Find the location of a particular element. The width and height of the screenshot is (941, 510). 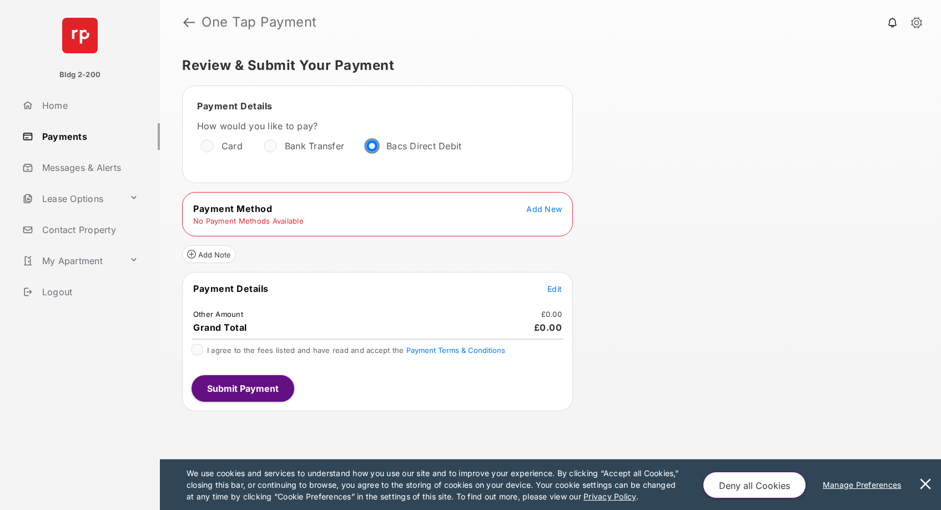

a: Payments is located at coordinates (89, 137).